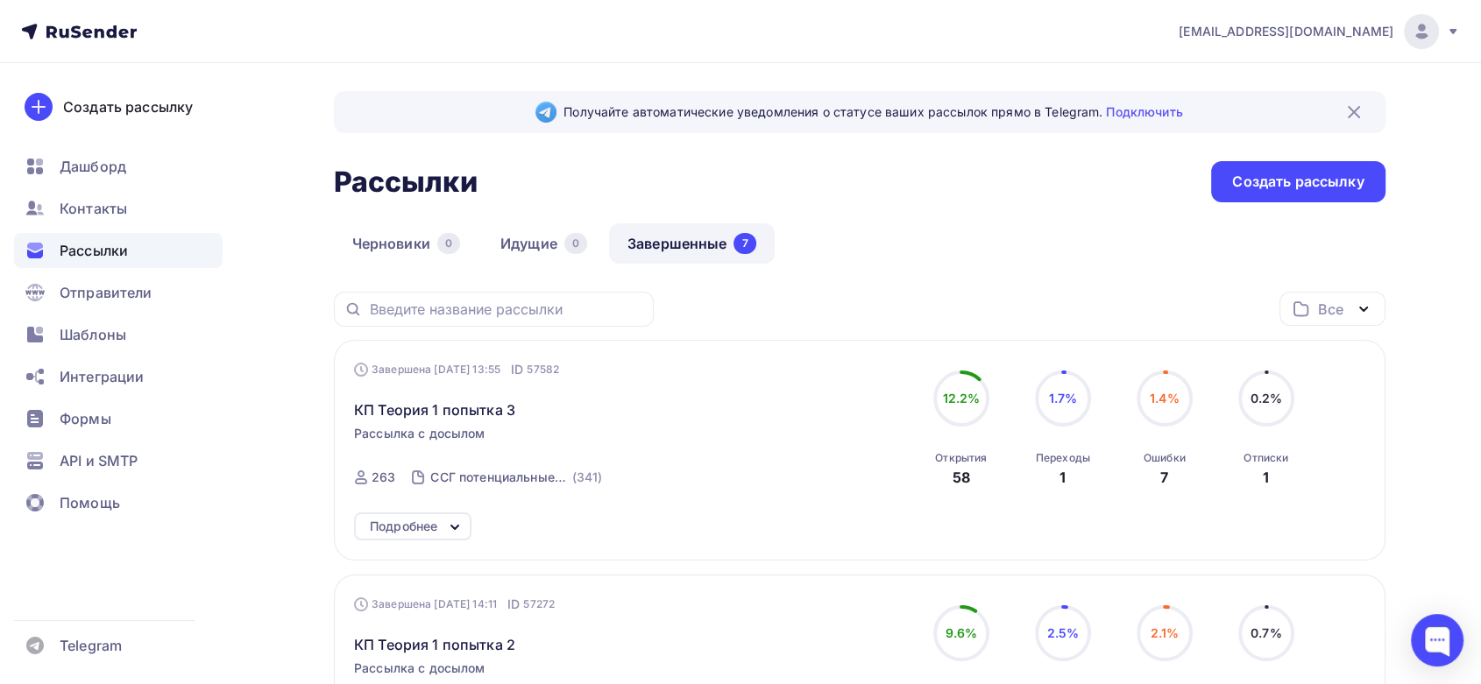 The width and height of the screenshot is (1481, 684). Describe the element at coordinates (383, 477) in the screenshot. I see `div: 263` at that location.